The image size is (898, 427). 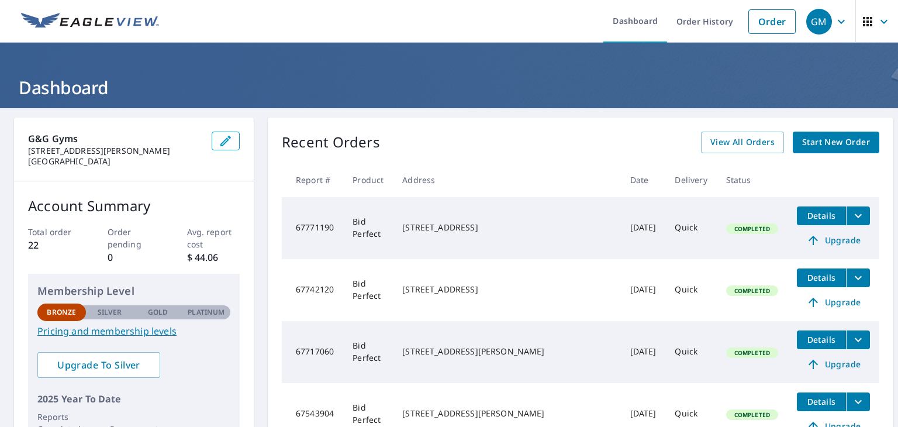 I want to click on p: Silver, so click(x=110, y=312).